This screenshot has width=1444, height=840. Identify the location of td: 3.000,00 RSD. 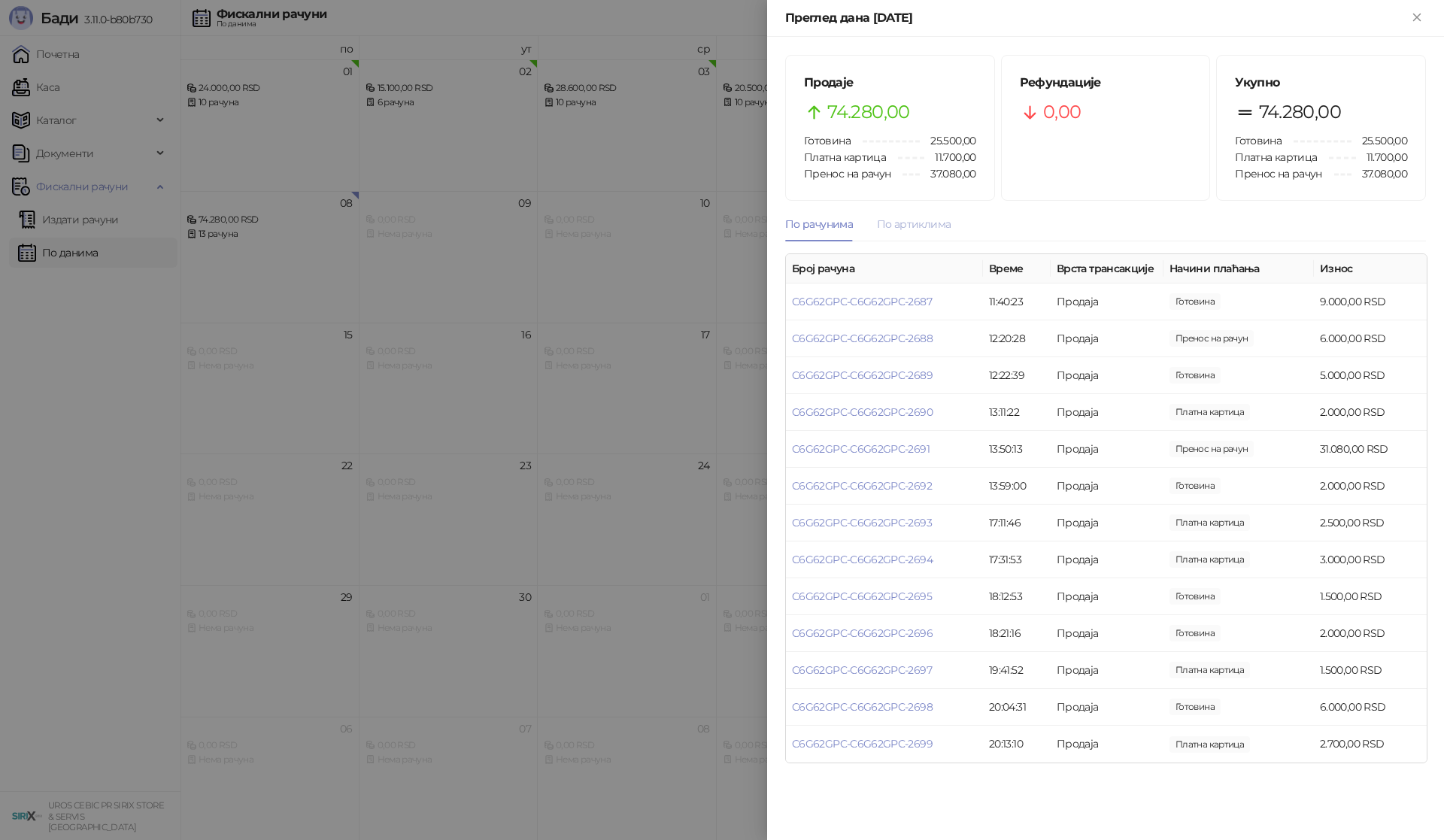
(1370, 559).